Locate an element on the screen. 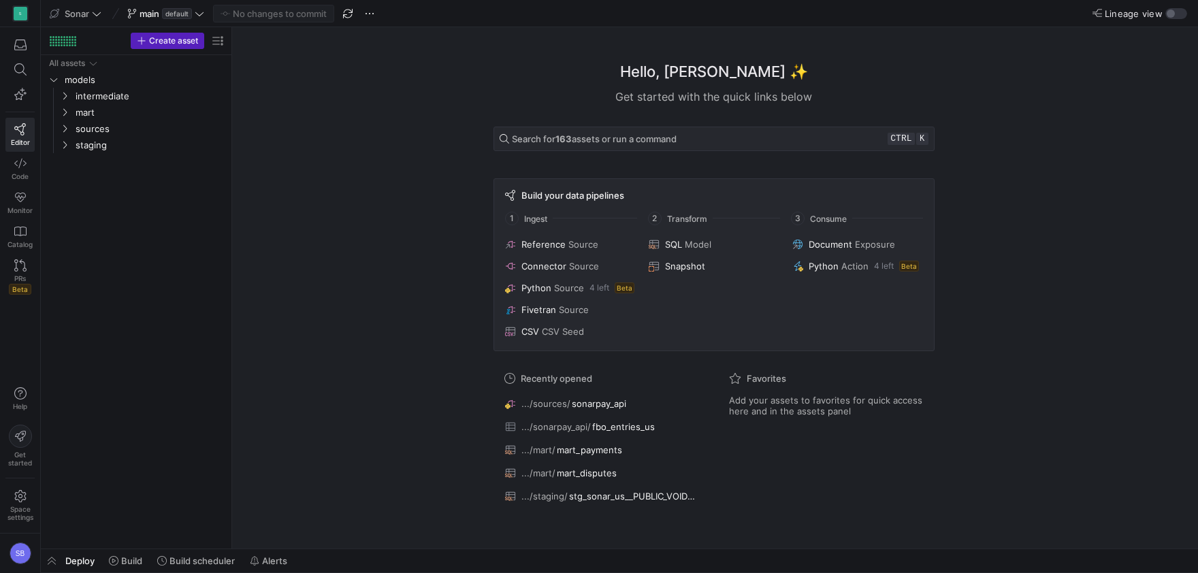  button: Create asset is located at coordinates (168, 41).